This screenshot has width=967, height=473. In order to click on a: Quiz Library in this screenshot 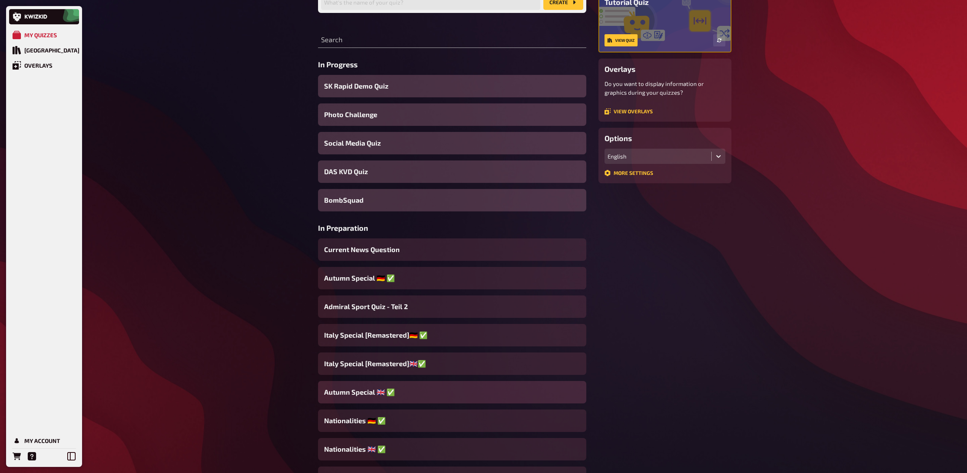, I will do `click(44, 50)`.